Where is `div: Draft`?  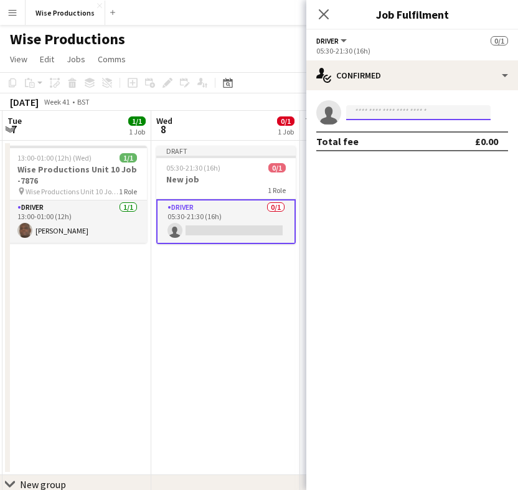
div: Draft is located at coordinates (226, 151).